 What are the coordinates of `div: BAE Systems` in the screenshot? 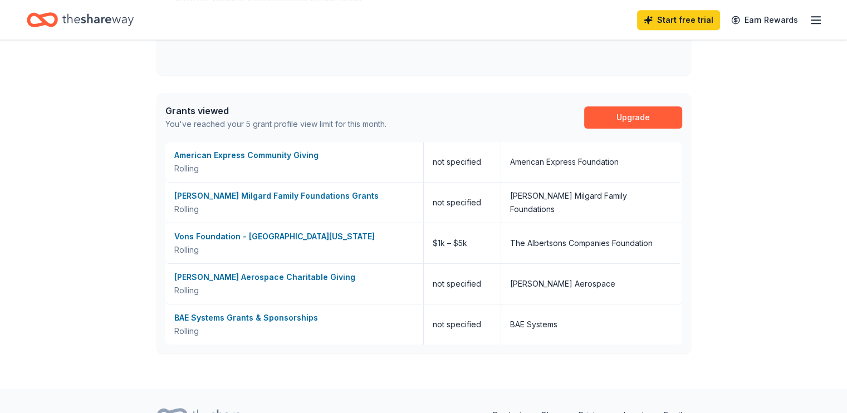 It's located at (533, 325).